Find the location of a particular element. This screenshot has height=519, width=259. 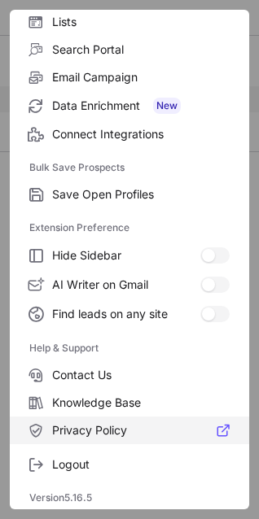

label: Find leads on any site is located at coordinates (129, 314).